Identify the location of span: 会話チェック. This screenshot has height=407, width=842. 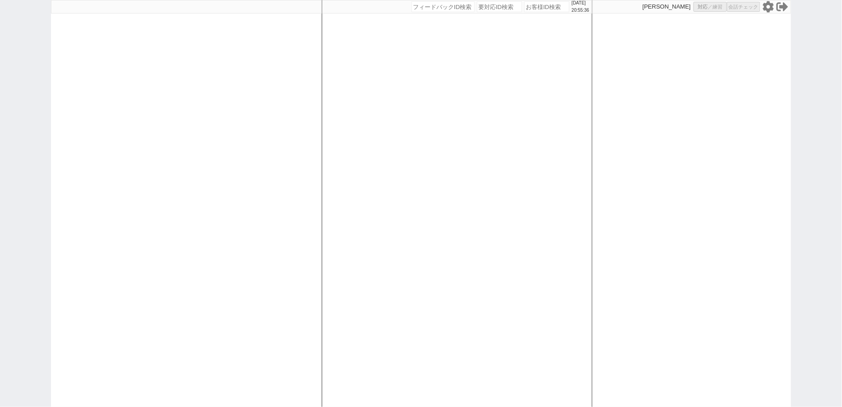
(743, 7).